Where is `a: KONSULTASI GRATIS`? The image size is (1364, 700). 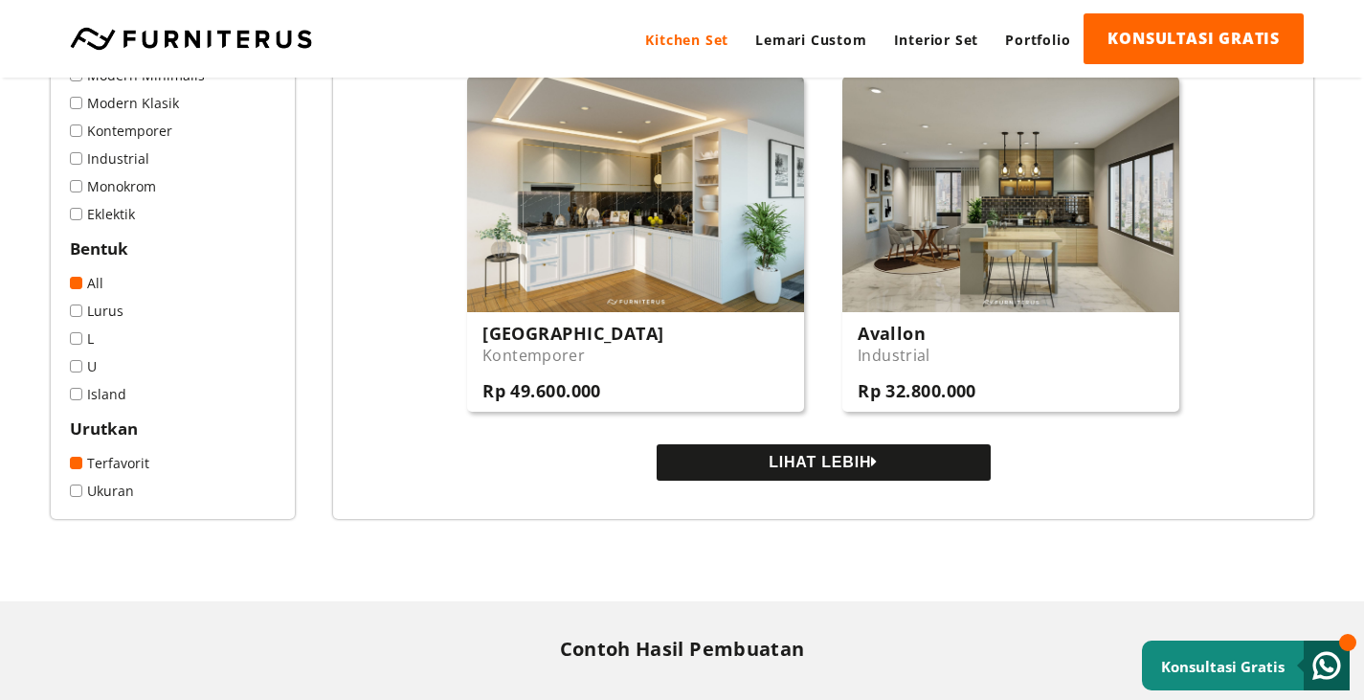
a: KONSULTASI GRATIS is located at coordinates (1194, 38).